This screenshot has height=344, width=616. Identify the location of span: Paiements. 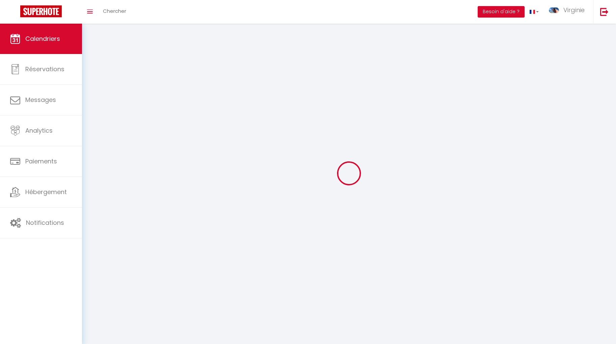
(41, 161).